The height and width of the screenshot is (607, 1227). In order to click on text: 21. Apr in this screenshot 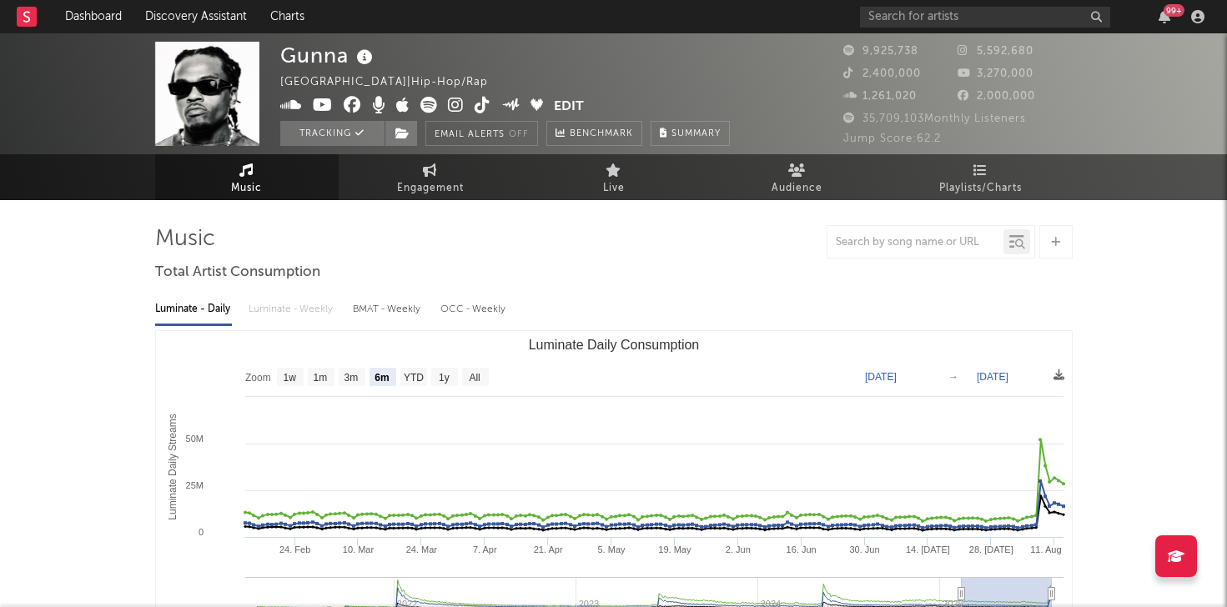, I will do `click(547, 550)`.